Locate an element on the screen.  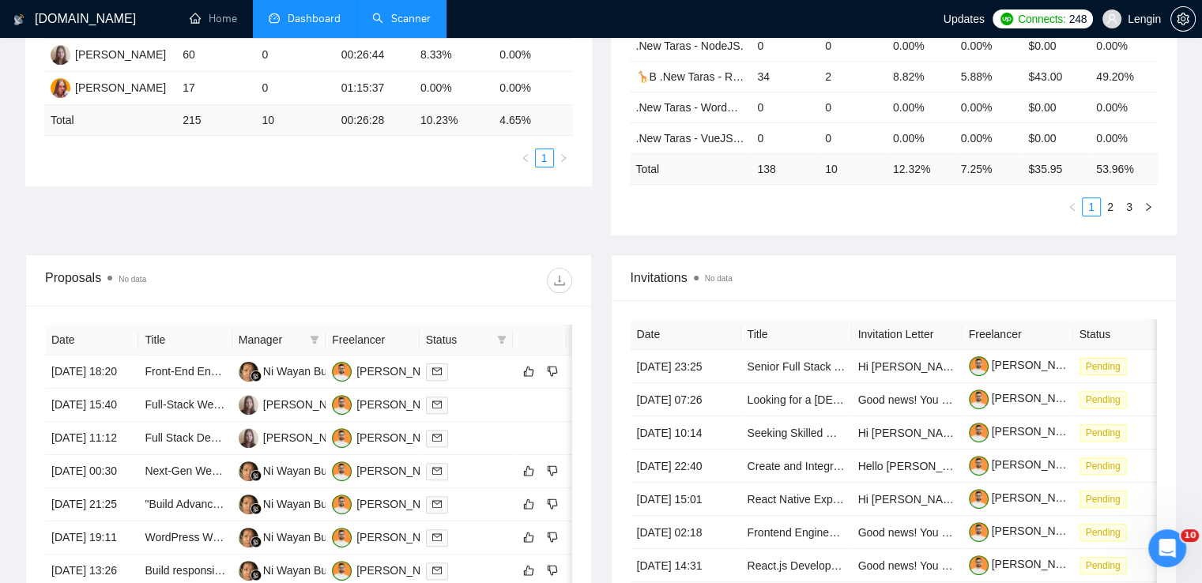
span: dashboard is located at coordinates (274, 18).